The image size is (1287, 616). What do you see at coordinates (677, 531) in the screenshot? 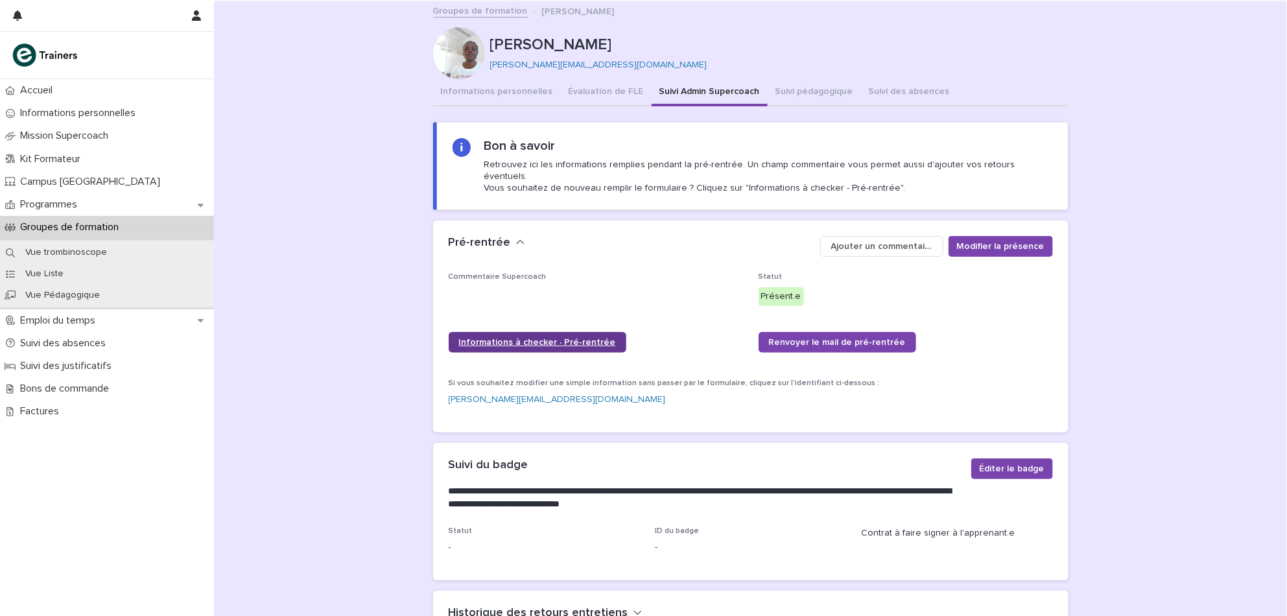
I see `span: ID du badge` at bounding box center [677, 531].